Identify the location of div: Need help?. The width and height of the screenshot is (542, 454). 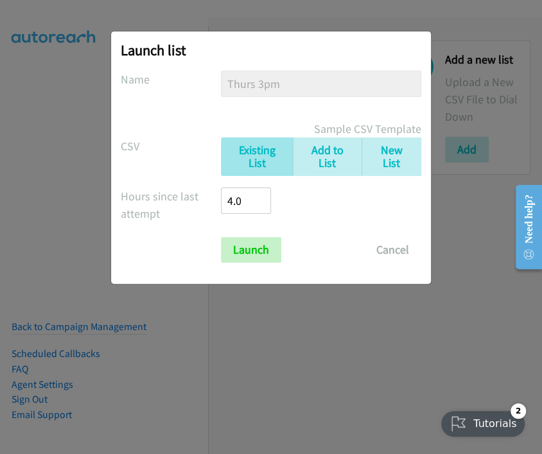
(23, 43).